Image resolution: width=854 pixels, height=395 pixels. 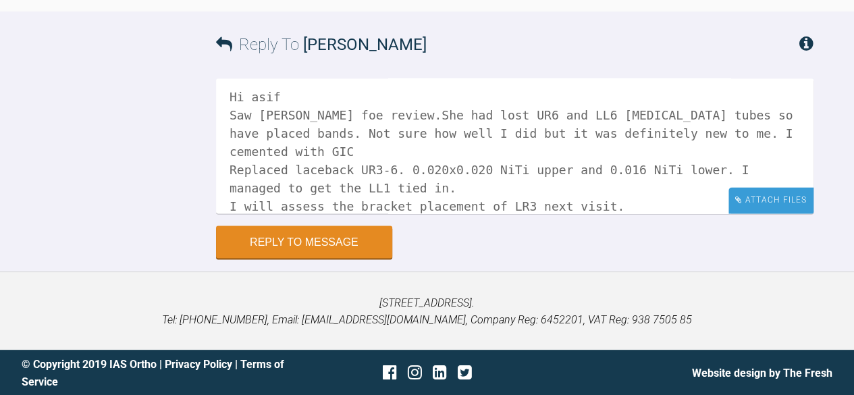 I want to click on a: Privacy Policy, so click(x=199, y=363).